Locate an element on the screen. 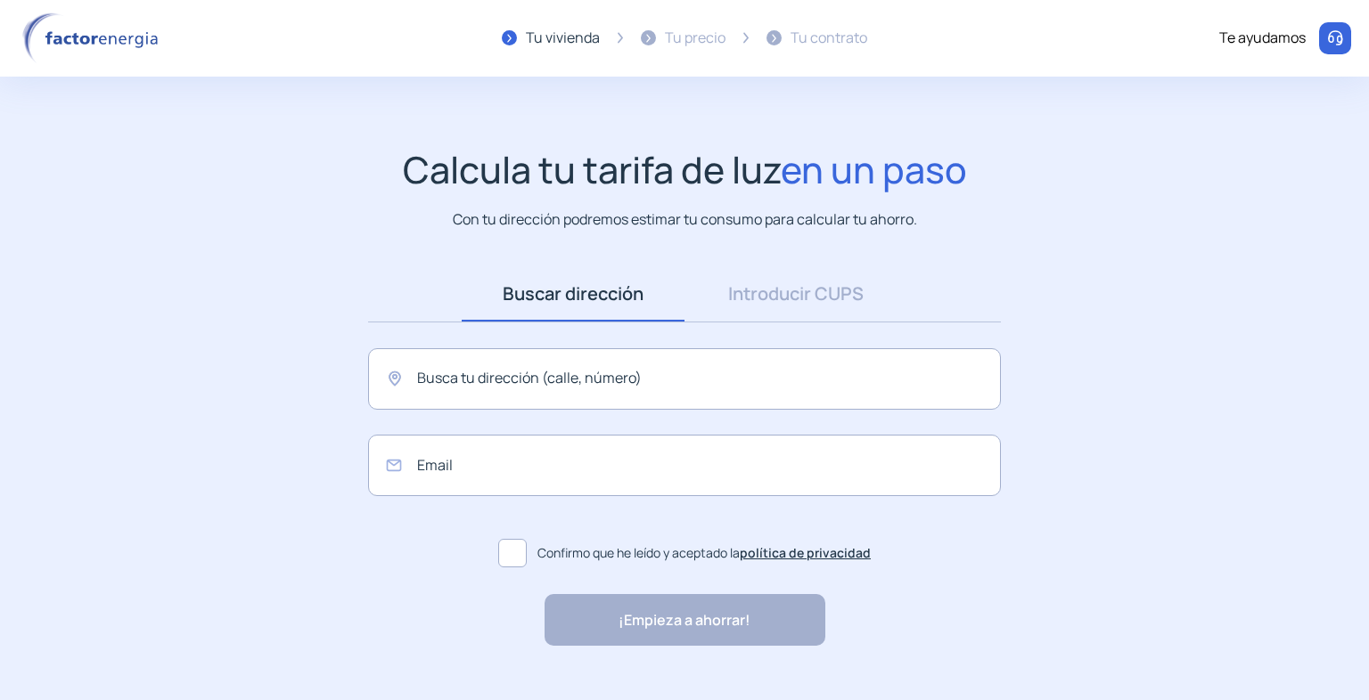 Image resolution: width=1369 pixels, height=700 pixels. a: política de privacidad is located at coordinates (805, 552).